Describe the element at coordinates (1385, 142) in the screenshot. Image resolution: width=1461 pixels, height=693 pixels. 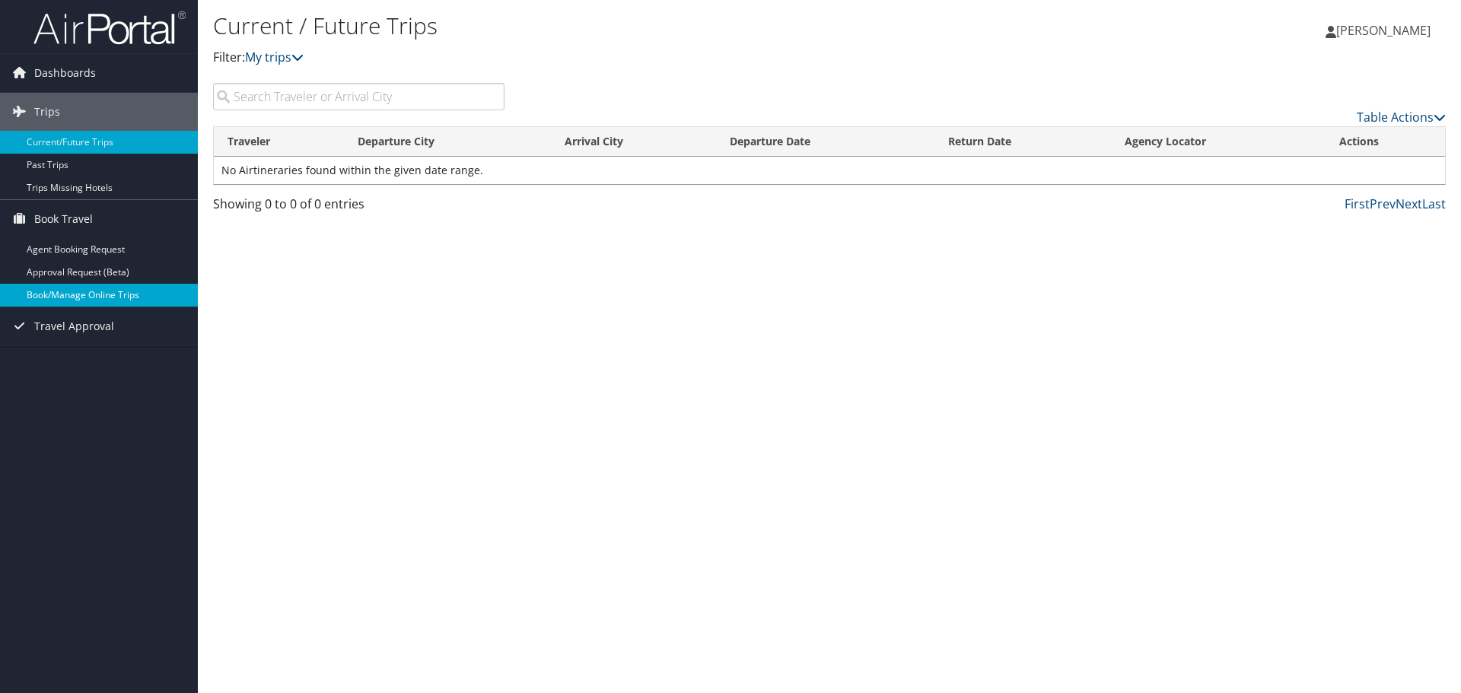
I see `th: Actions` at that location.